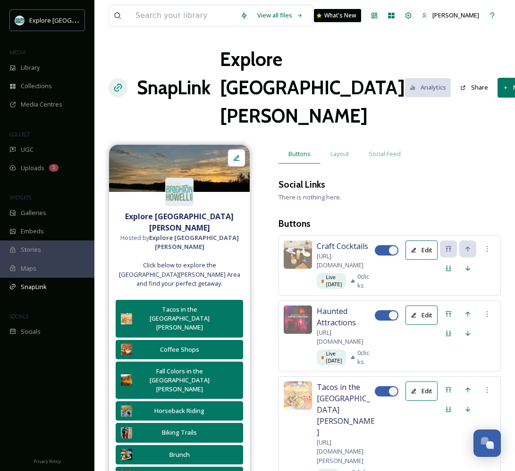  What do you see at coordinates (310, 197) in the screenshot?
I see `span: There is nothing here.` at bounding box center [310, 197].